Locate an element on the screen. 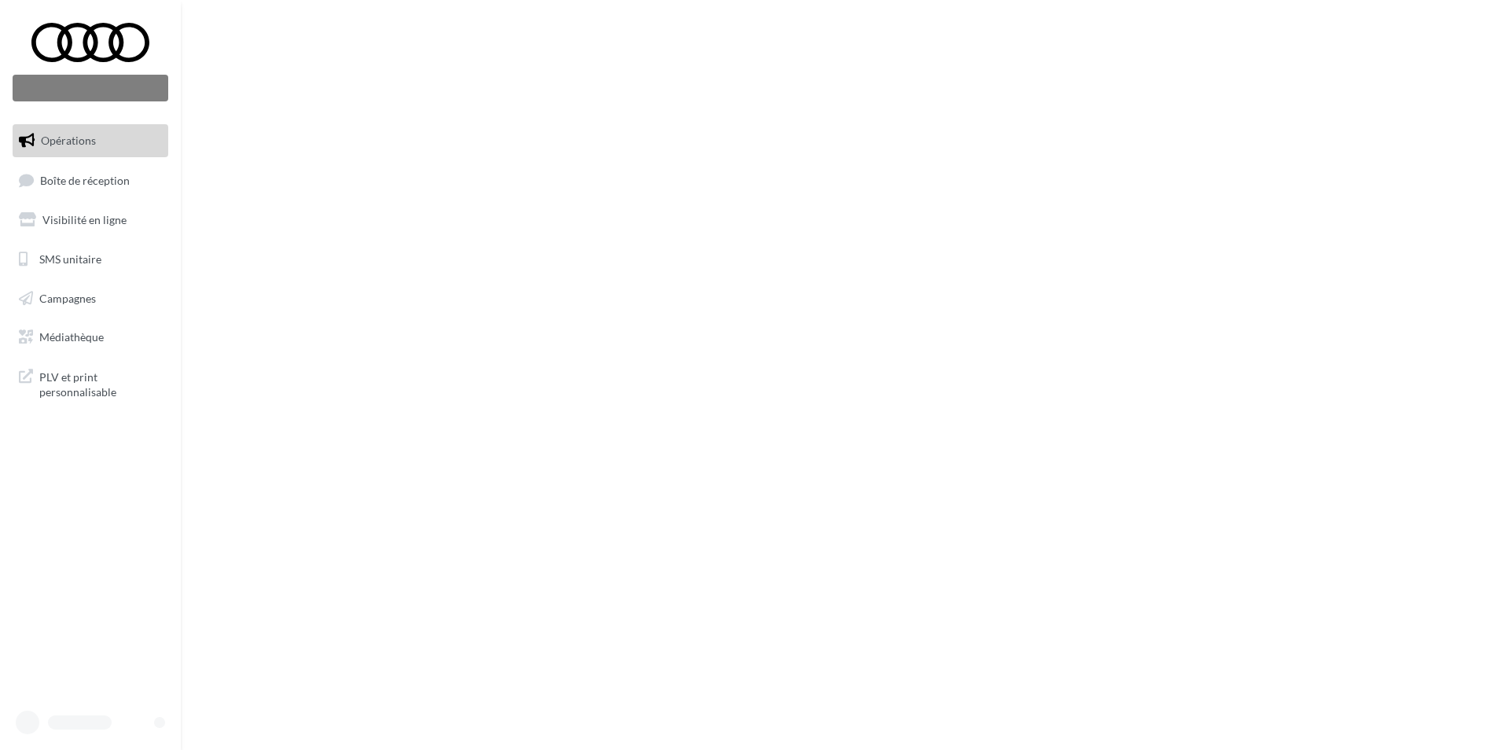 This screenshot has width=1503, height=750. span: Médiathèque is located at coordinates (72, 336).